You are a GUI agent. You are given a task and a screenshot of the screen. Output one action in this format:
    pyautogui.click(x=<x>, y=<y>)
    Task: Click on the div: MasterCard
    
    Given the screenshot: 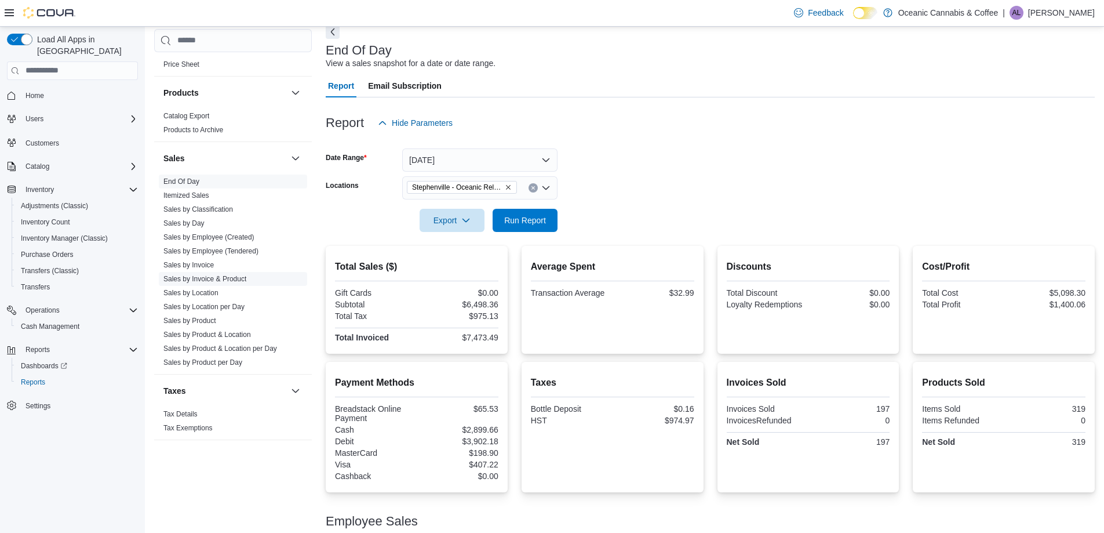 What is the action you would take?
    pyautogui.click(x=374, y=453)
    